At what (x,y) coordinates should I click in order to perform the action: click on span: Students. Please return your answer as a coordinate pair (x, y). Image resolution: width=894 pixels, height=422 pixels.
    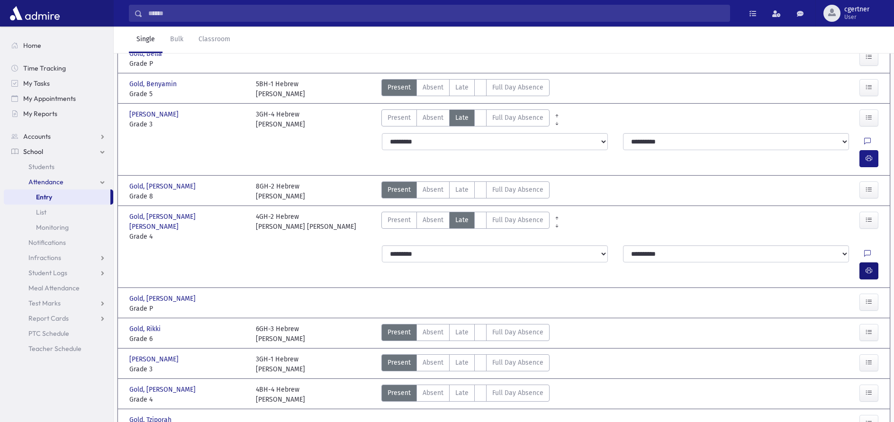
    Looking at the image, I should click on (41, 167).